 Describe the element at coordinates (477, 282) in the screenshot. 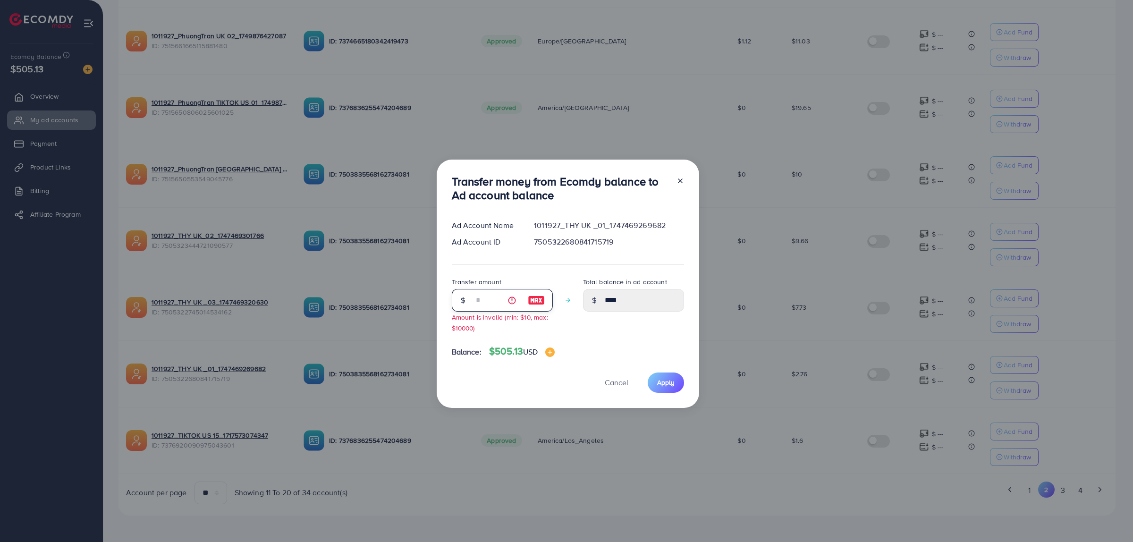

I see `label: Transfer amount` at that location.